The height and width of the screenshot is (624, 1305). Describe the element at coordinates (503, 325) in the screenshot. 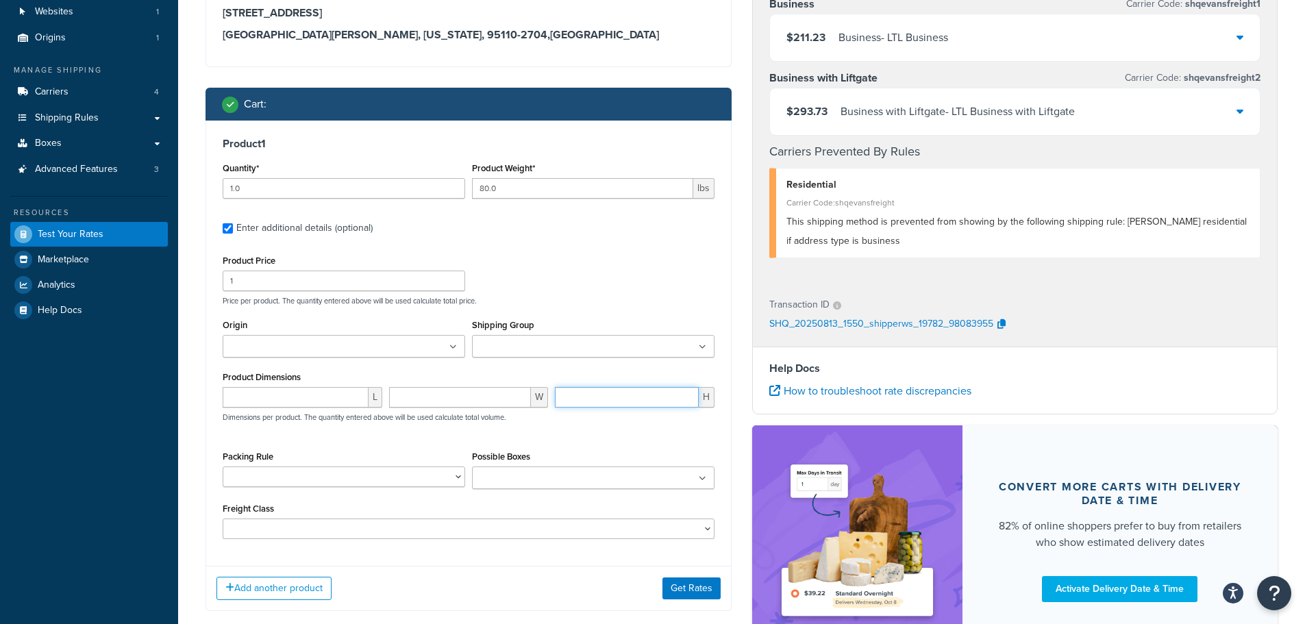

I see `label: Shipping Group` at that location.